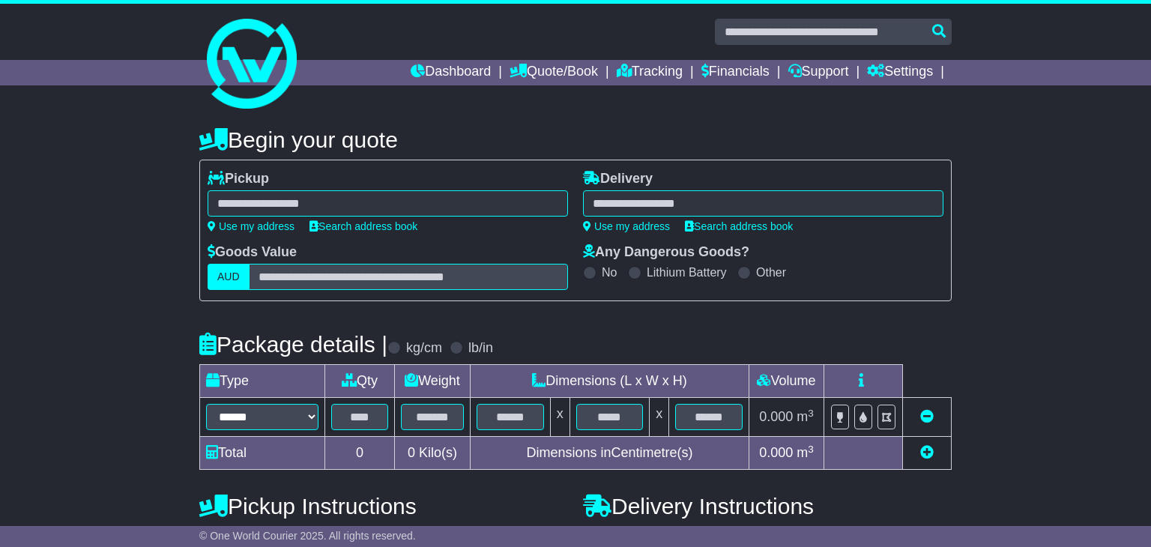 This screenshot has width=1151, height=547. What do you see at coordinates (927, 453) in the screenshot?
I see `a: Add new item` at bounding box center [927, 453].